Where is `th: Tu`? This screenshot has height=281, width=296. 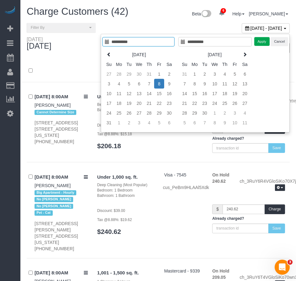
th: Tu is located at coordinates (129, 64).